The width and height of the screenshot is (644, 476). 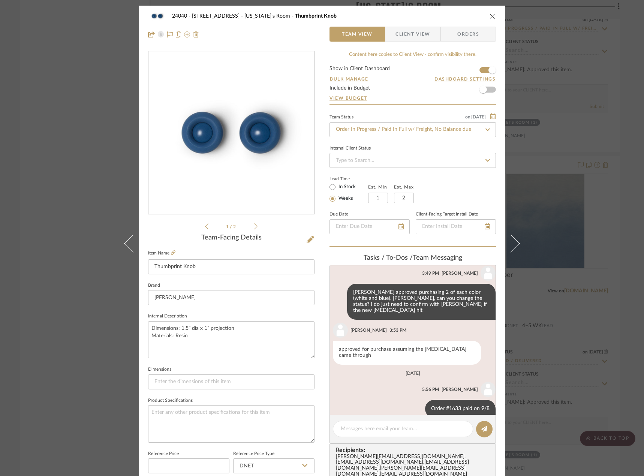 I want to click on div: Internal Client Status, so click(x=350, y=148).